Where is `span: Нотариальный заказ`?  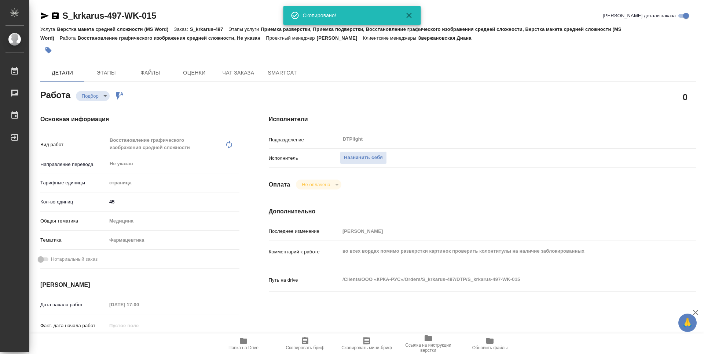 span: Нотариальный заказ is located at coordinates (74, 259).